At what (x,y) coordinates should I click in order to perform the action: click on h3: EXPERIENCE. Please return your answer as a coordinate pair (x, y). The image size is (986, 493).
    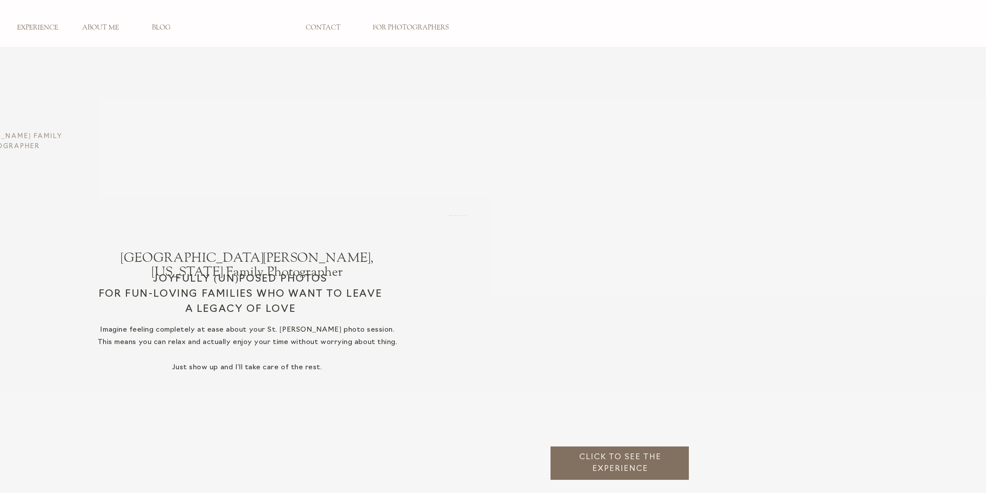
    Looking at the image, I should click on (38, 28).